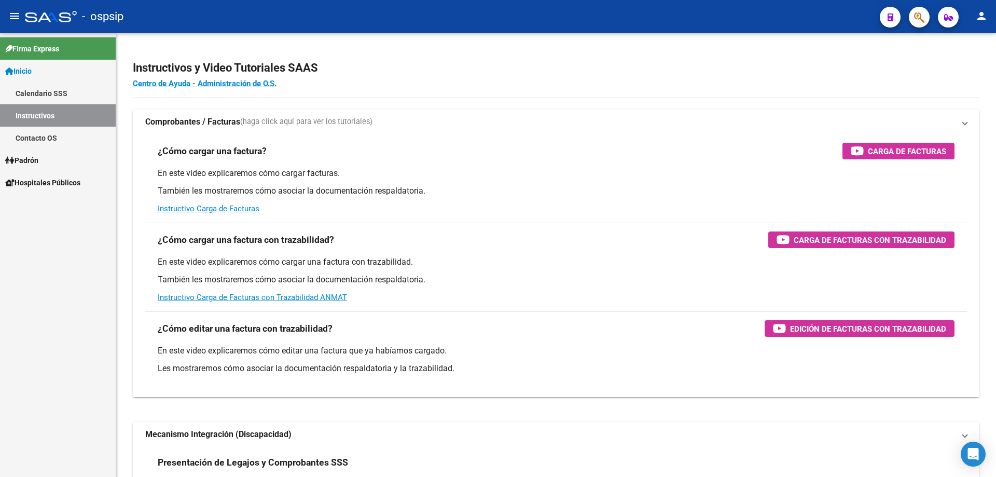  Describe the element at coordinates (43, 183) in the screenshot. I see `span: Hospitales Públicos` at that location.